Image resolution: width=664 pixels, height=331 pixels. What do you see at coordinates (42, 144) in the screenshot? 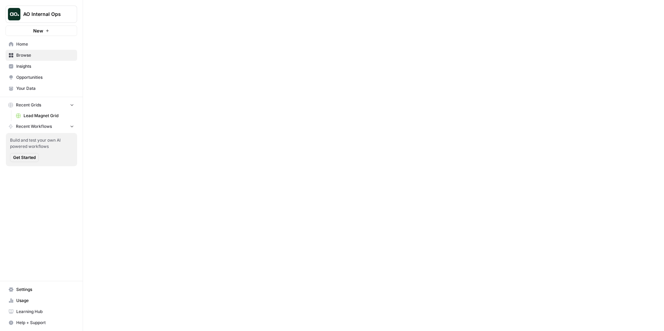
I see `span: Build and test your own AI powered workflows` at bounding box center [42, 144].